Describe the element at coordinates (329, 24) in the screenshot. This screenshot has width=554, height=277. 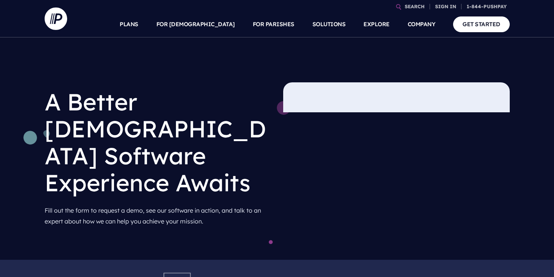
I see `a: SOLUTIONS` at that location.